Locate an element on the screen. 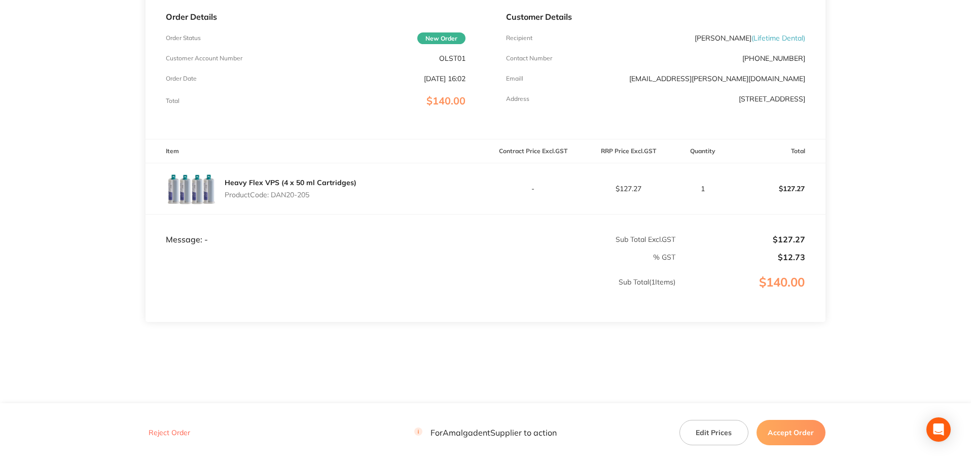 This screenshot has width=971, height=462. p: Customer Details is located at coordinates (656, 17).